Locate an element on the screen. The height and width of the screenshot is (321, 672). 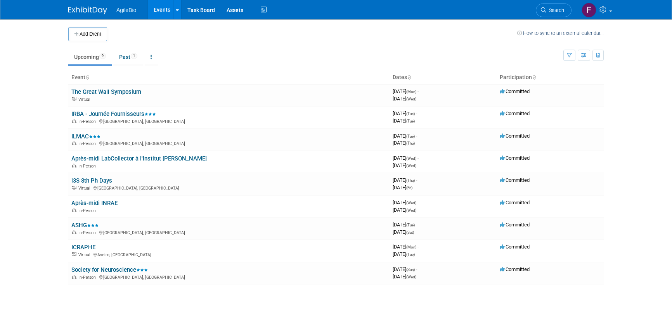
th: Event is located at coordinates (229, 78).